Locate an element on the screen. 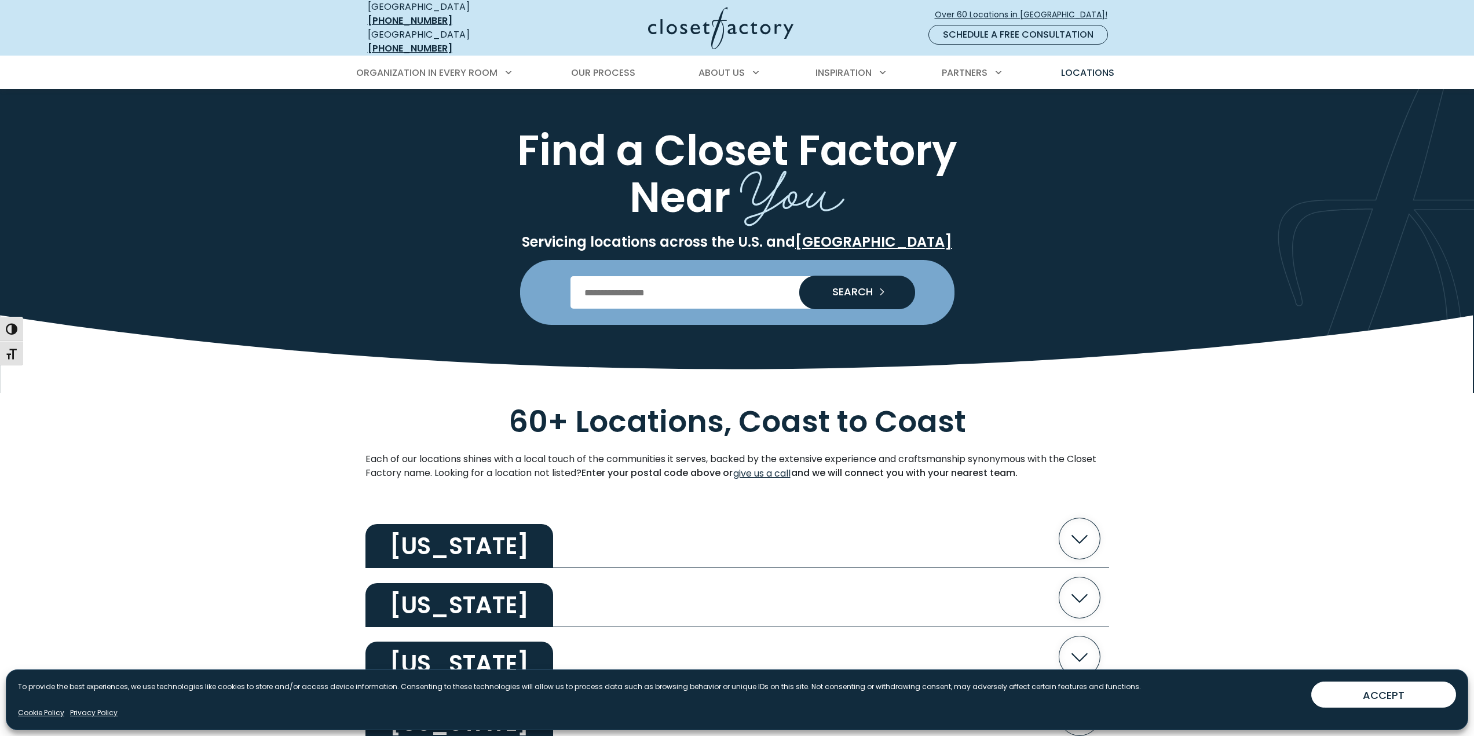 This screenshot has height=736, width=1474. strong: Enter your postal code above or and we will connect you with your nearest team. is located at coordinates (799, 472).